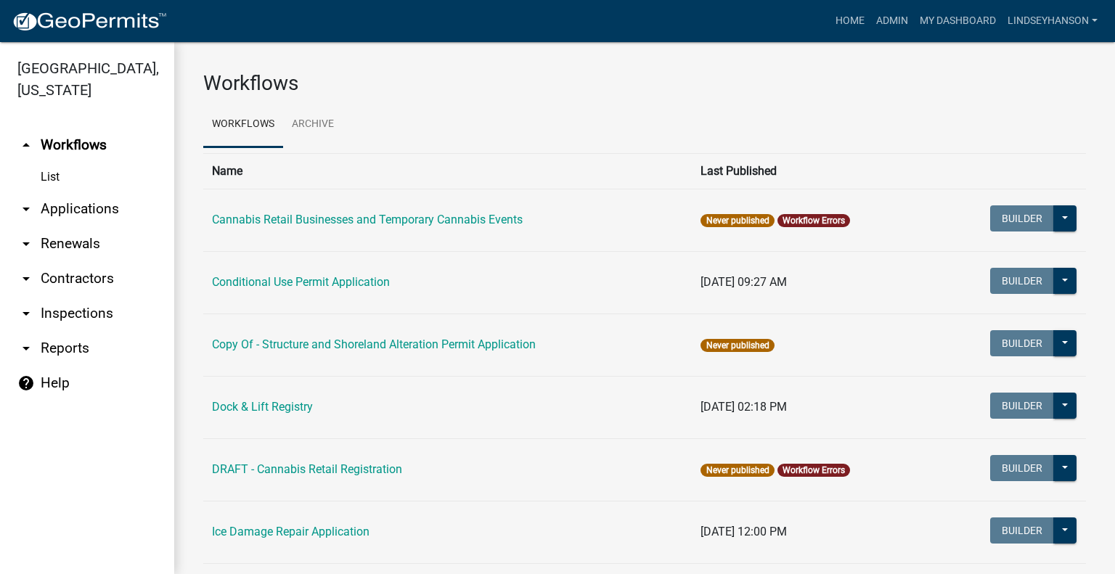  What do you see at coordinates (301, 282) in the screenshot?
I see `a: Conditional Use Permit Application` at bounding box center [301, 282].